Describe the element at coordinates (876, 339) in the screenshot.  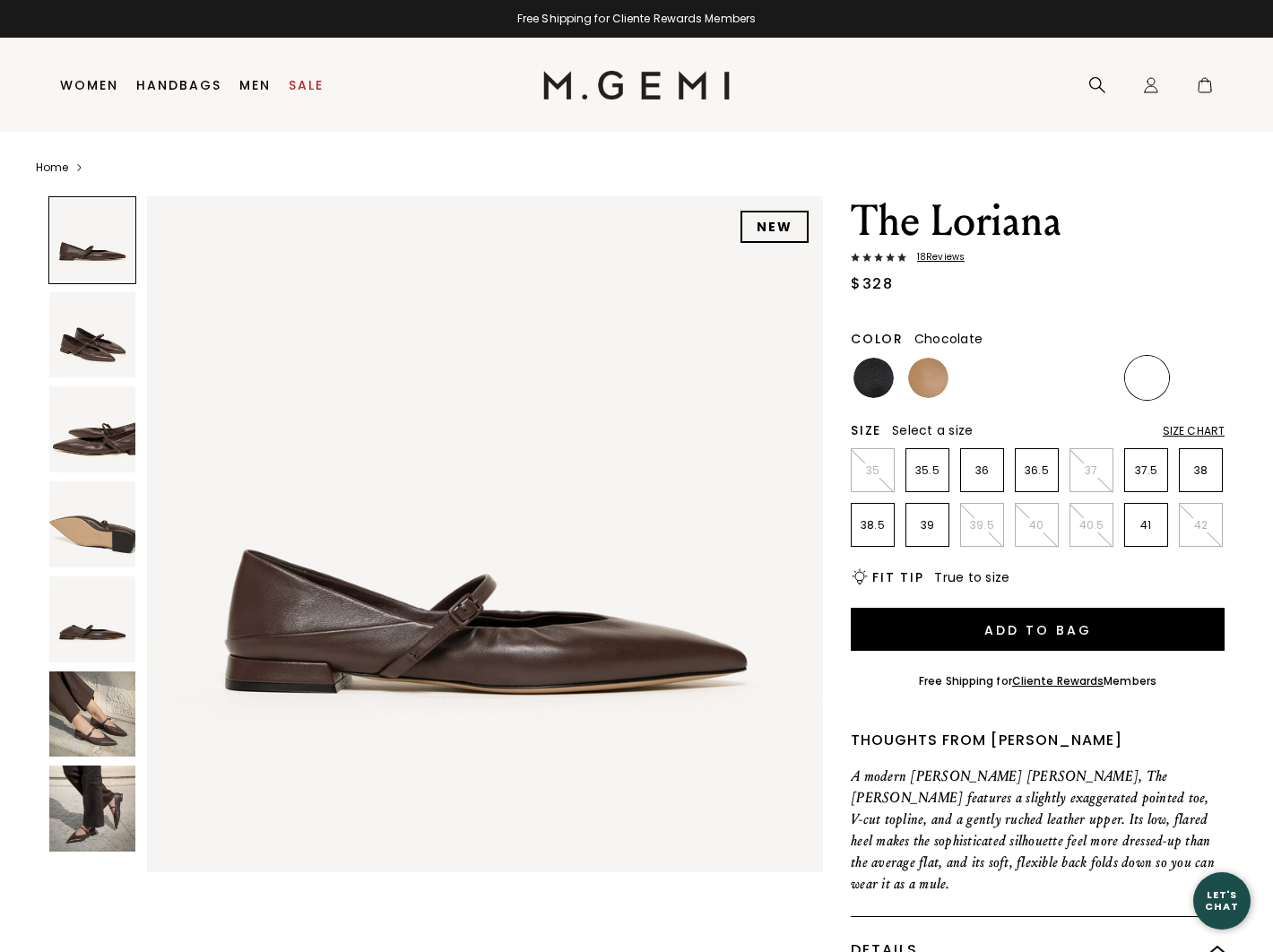
I see `h2: Color` at that location.